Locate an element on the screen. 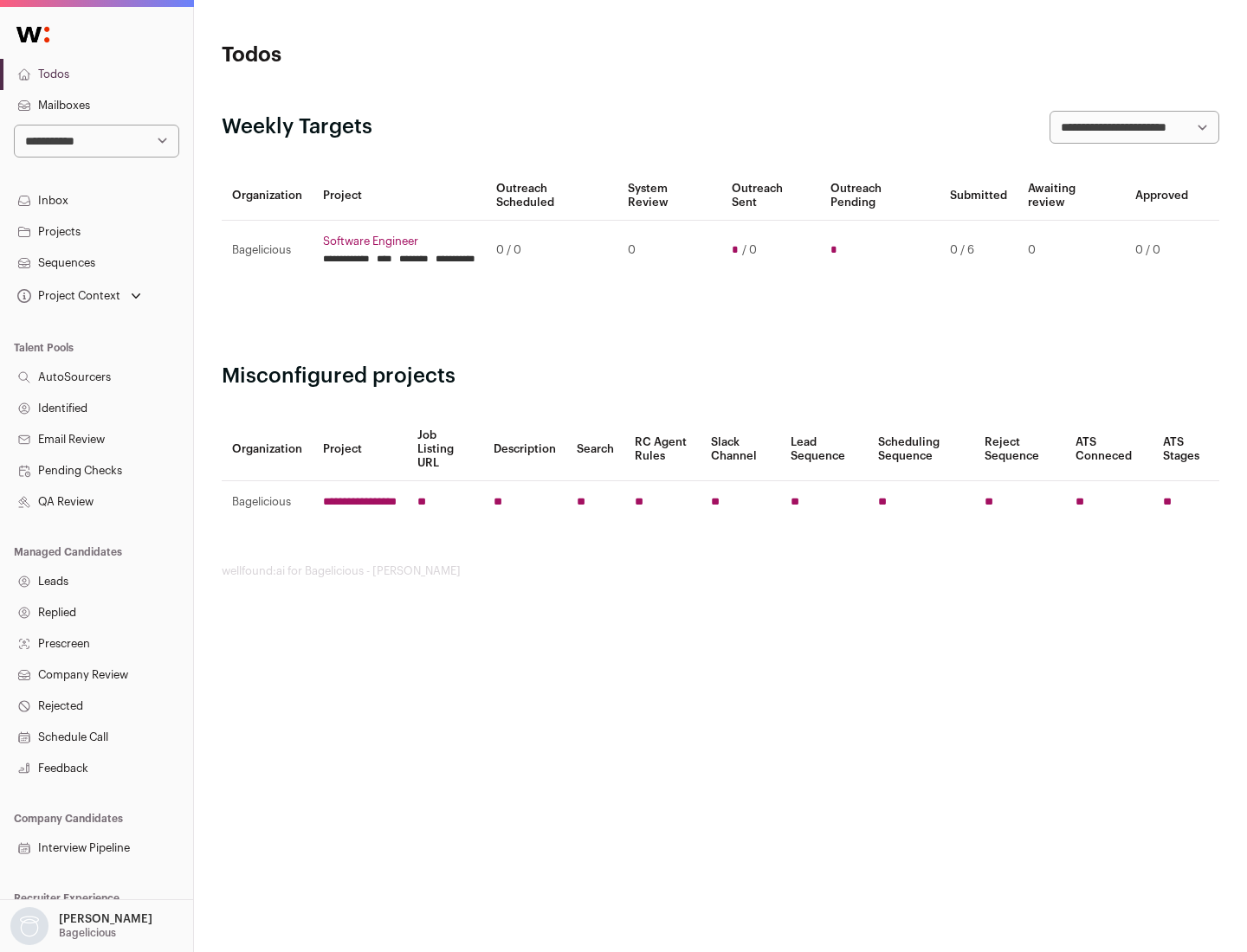  th: Approved is located at coordinates (1161, 196).